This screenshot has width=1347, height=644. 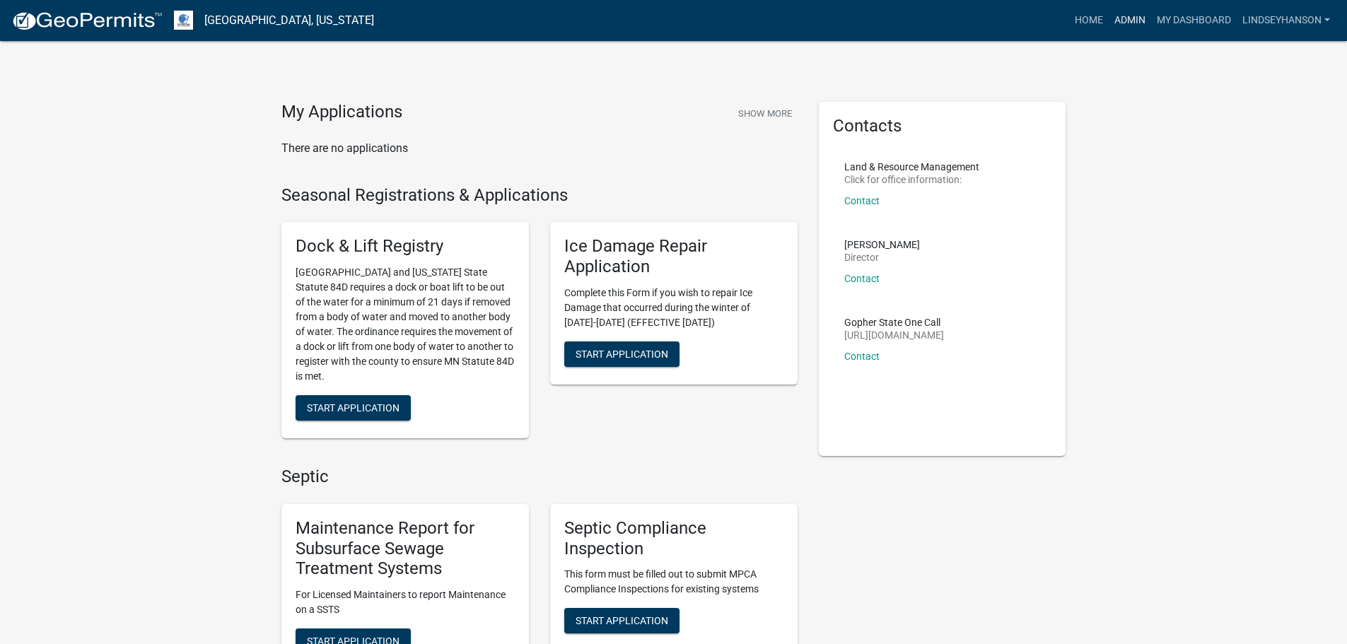 I want to click on h4: Septic, so click(x=540, y=477).